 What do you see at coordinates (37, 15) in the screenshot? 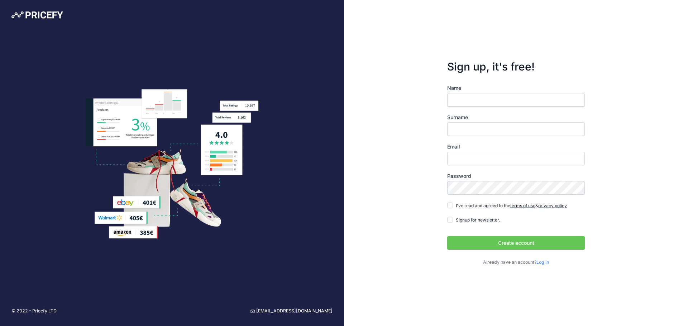
I see `img: Pricefy` at bounding box center [37, 15].